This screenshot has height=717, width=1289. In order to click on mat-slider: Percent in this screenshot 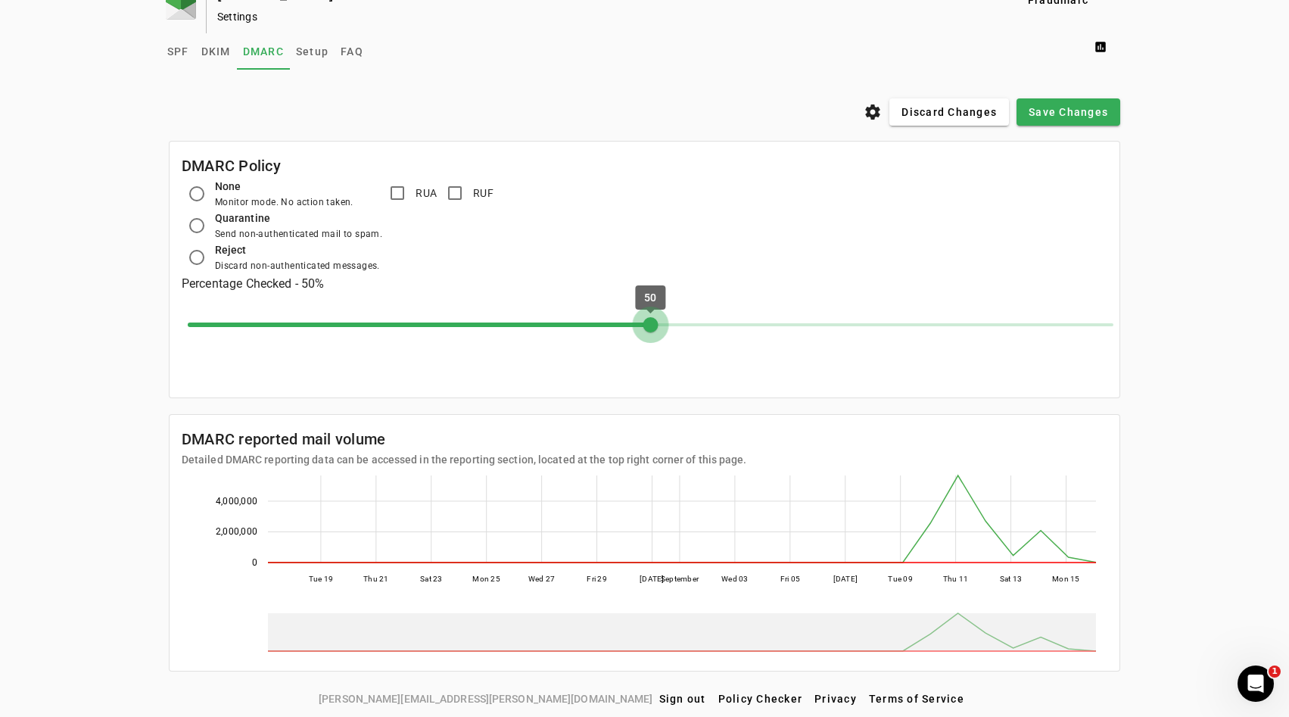, I will do `click(650, 325)`.